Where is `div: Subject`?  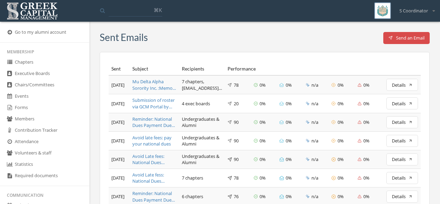
div: Subject is located at coordinates (154, 69).